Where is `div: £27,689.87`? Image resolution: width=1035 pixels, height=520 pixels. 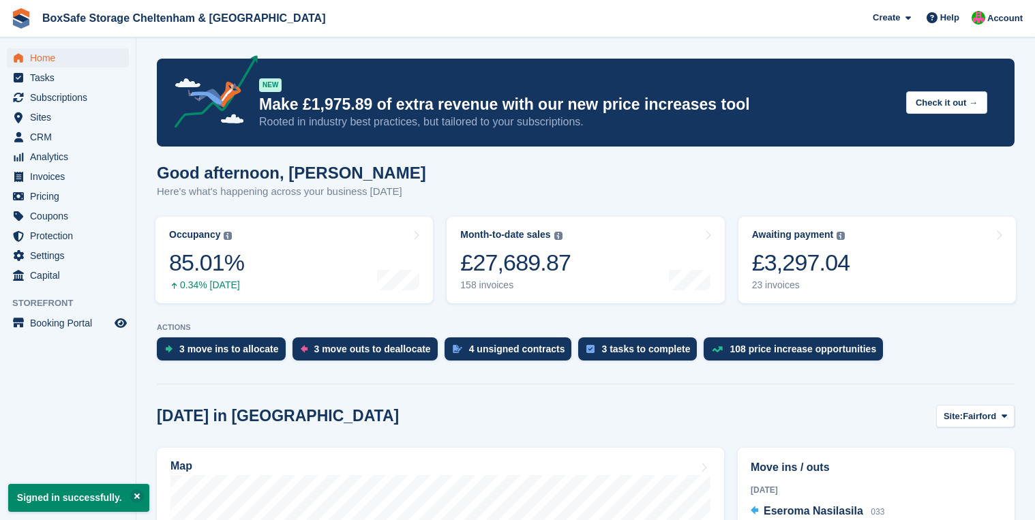 div: £27,689.87 is located at coordinates (515, 262).